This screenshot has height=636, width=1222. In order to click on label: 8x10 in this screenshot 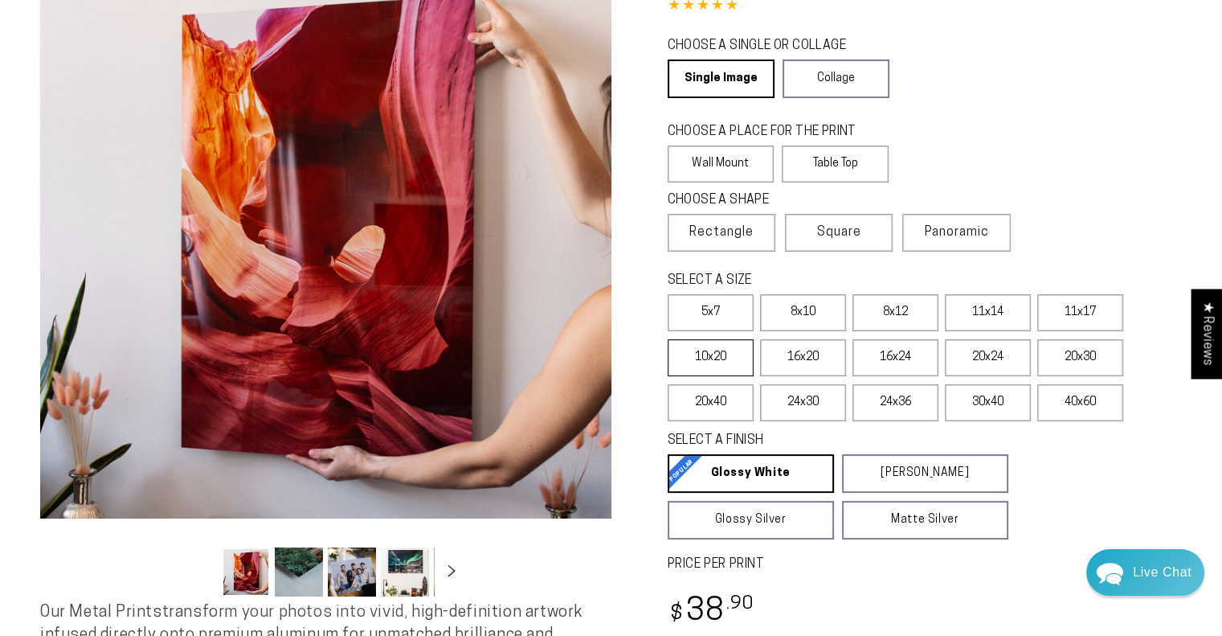, I will do `click(803, 313)`.